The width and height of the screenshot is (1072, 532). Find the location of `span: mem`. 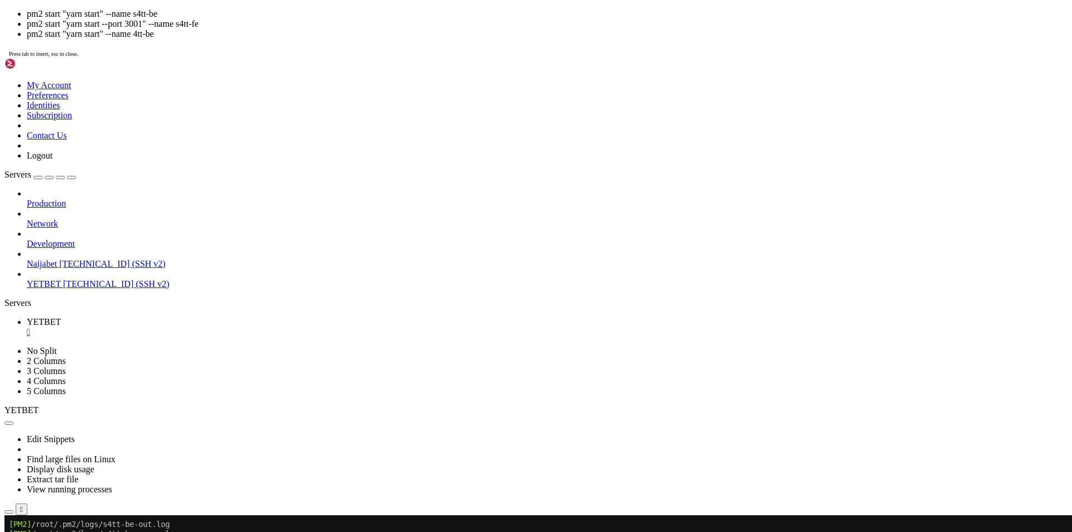

span: mem is located at coordinates (261, 75).